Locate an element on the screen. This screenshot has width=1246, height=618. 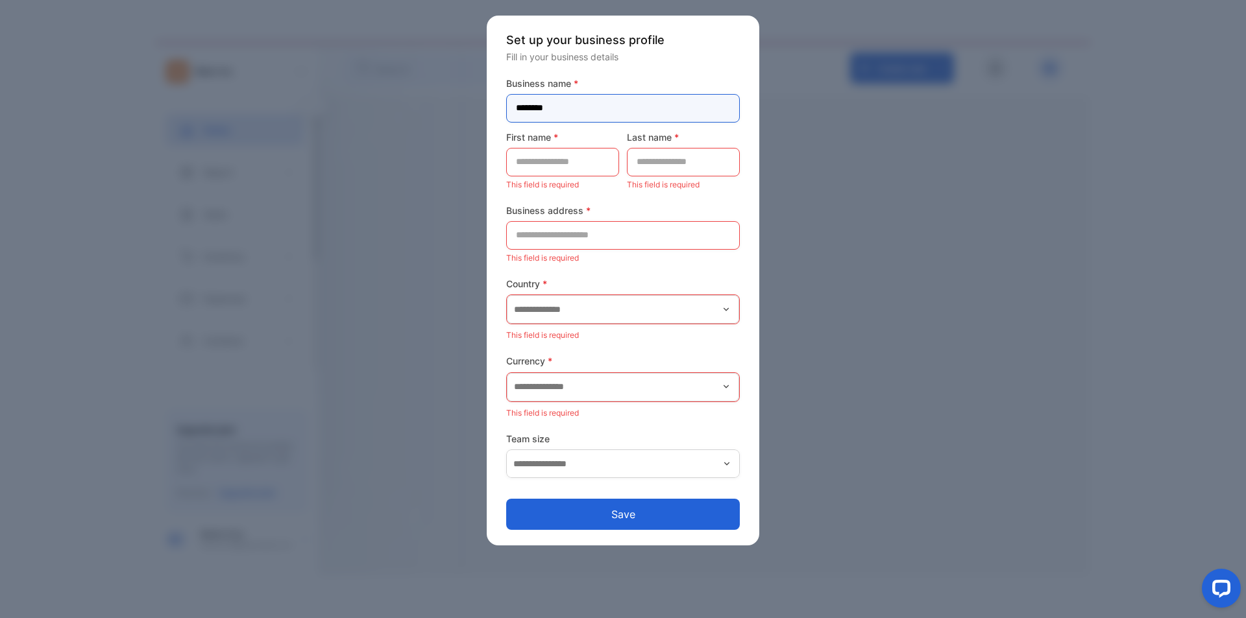
label: Business name is located at coordinates (623, 83).